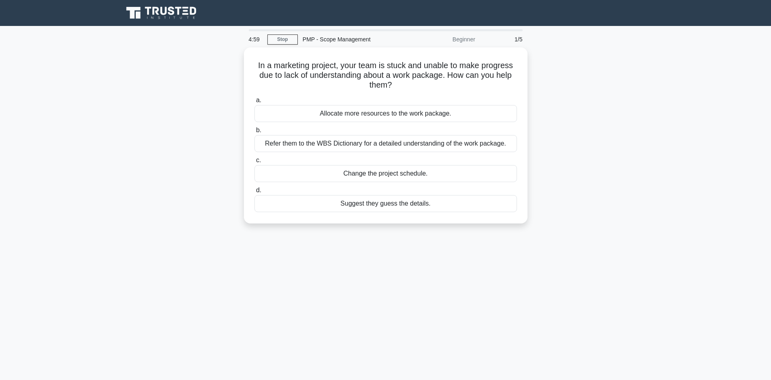  What do you see at coordinates (259, 100) in the screenshot?
I see `span: a.` at bounding box center [259, 100].